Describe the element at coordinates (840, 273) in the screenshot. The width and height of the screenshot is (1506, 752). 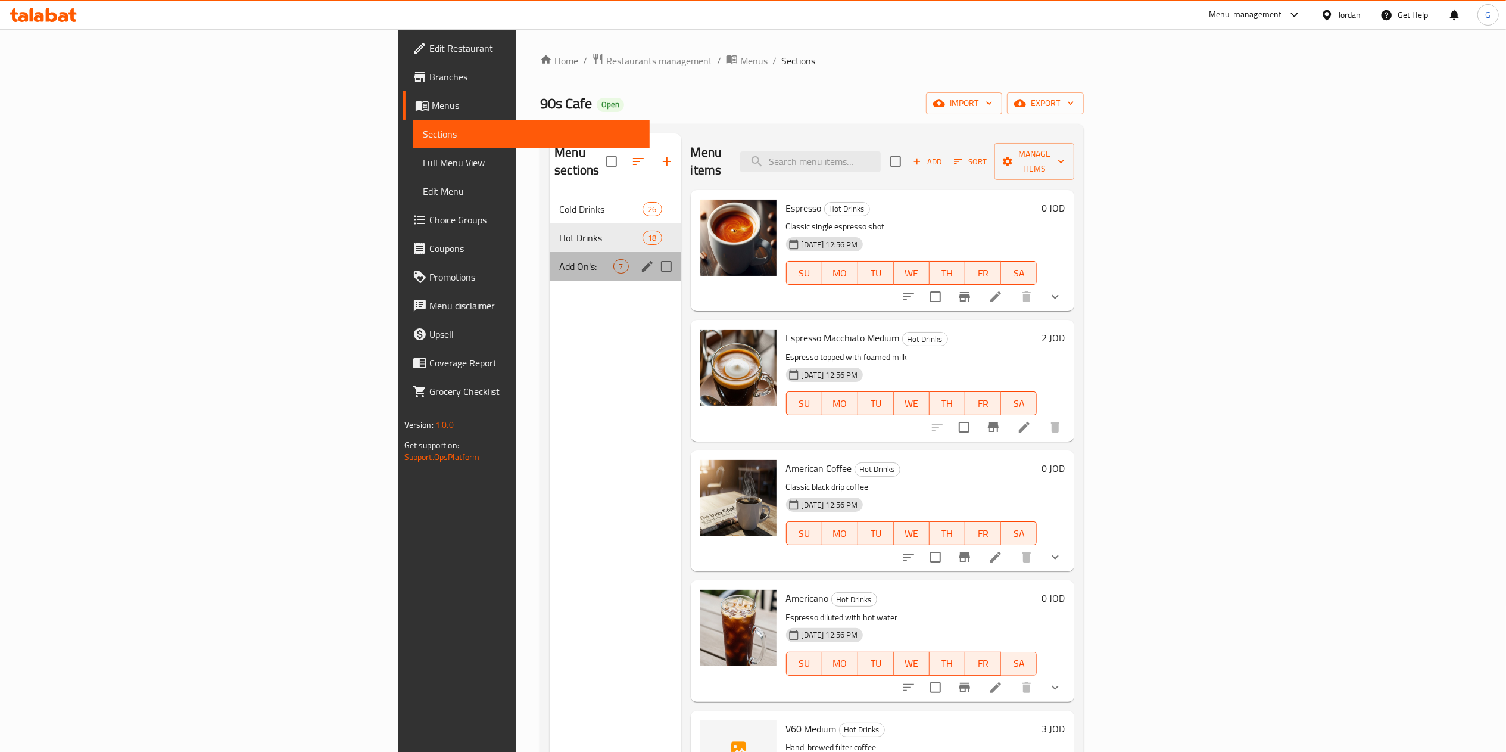
I see `button: MO` at that location.